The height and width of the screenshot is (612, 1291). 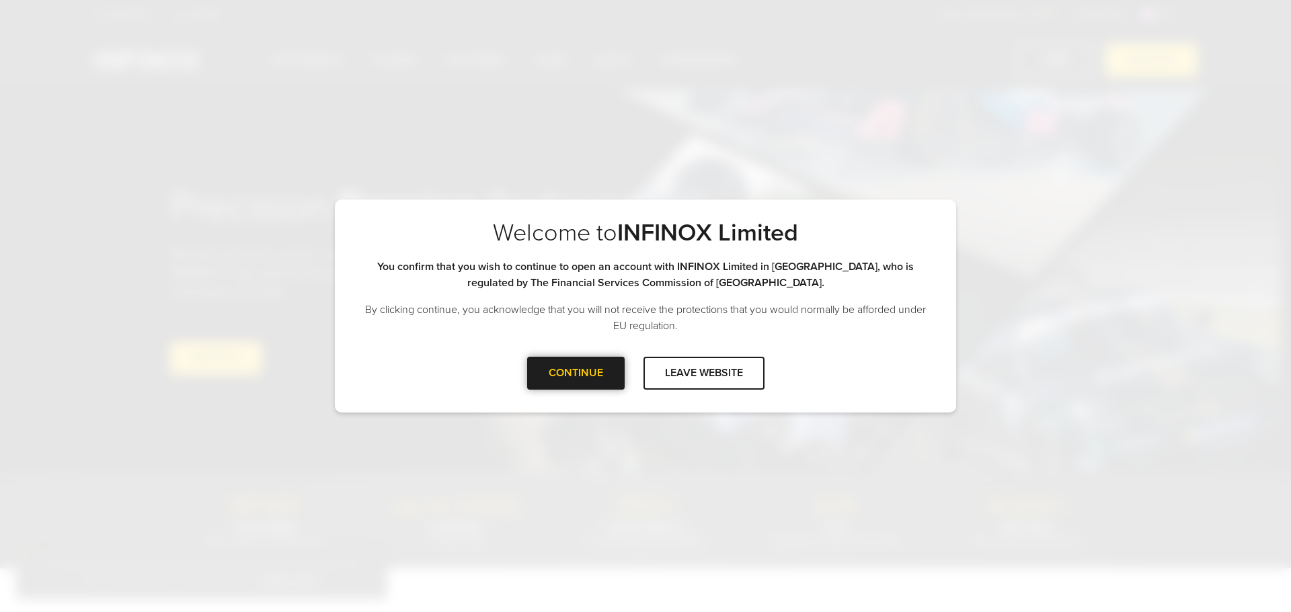 I want to click on strong: You confirm that you wish to continue to open an account with INFINOX Limited in [GEOGRAPHIC_DATA..., so click(x=645, y=275).